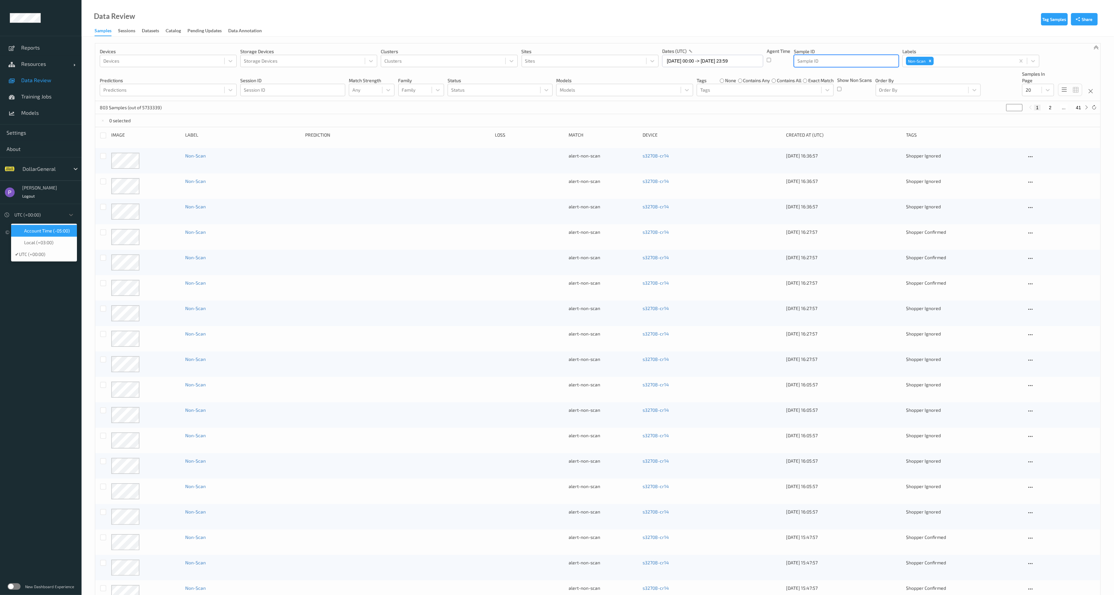  Describe the element at coordinates (604, 135) in the screenshot. I see `div: Match` at that location.